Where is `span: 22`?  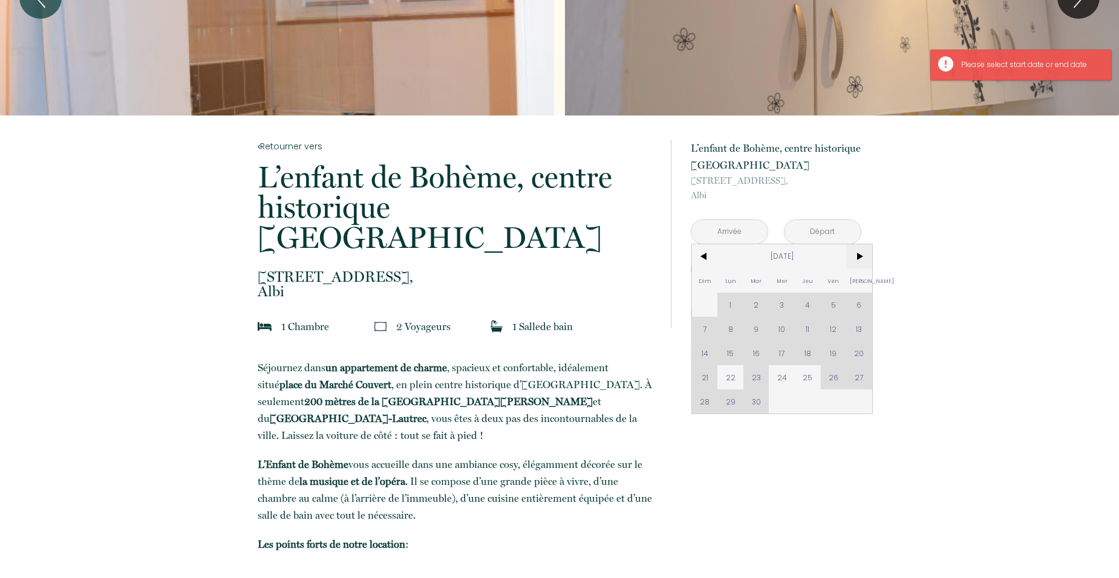
span: 22 is located at coordinates (730, 378).